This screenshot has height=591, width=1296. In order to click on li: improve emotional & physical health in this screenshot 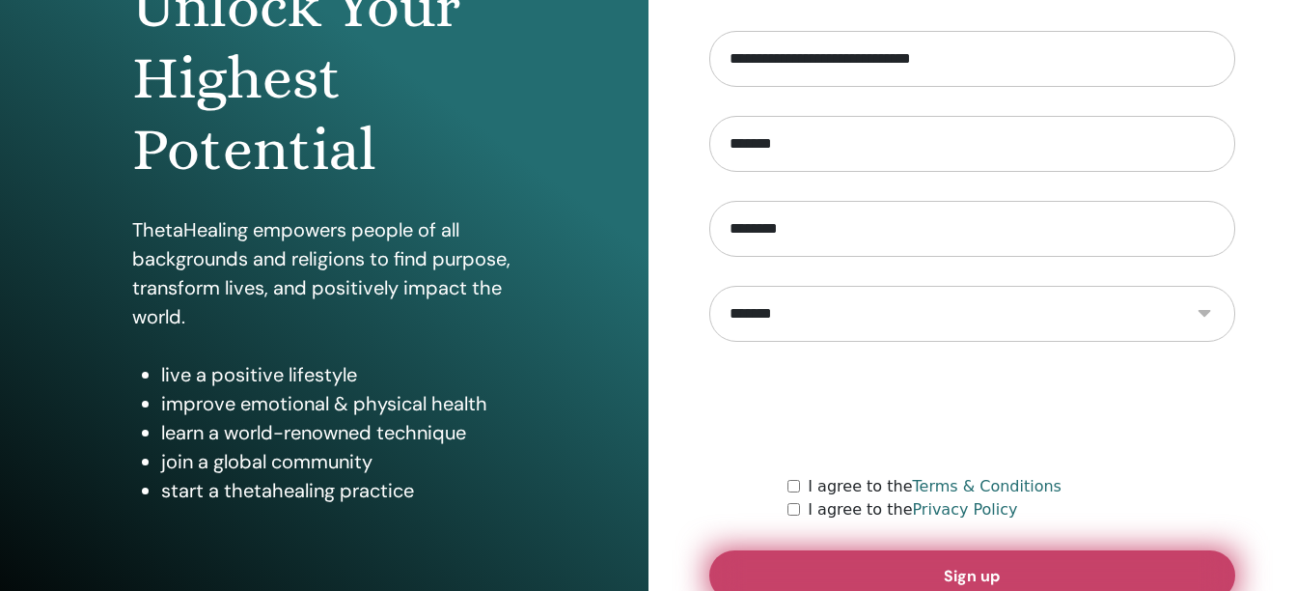, I will do `click(339, 404)`.